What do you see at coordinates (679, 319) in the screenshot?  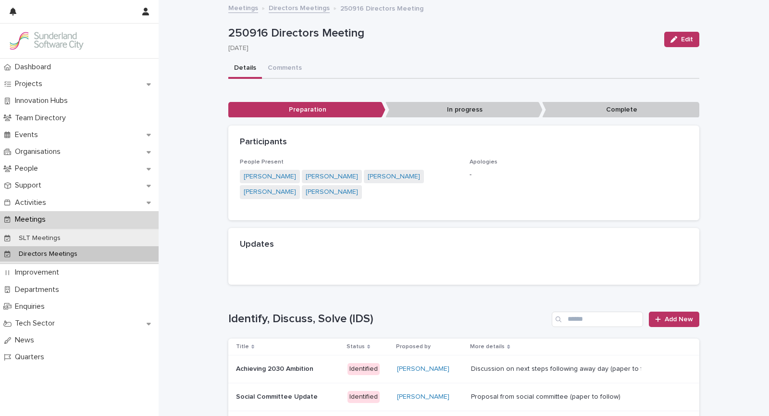 I see `span: Add New` at bounding box center [679, 319].